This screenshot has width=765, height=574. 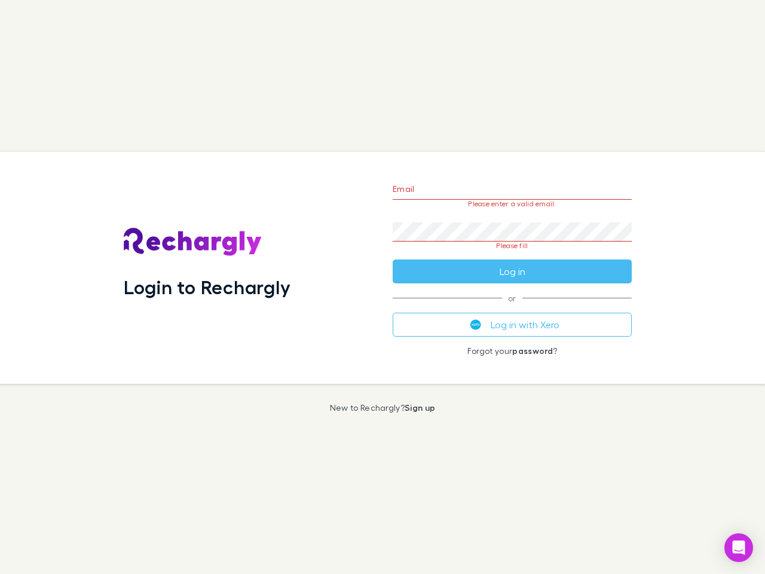 I want to click on span: or, so click(x=512, y=298).